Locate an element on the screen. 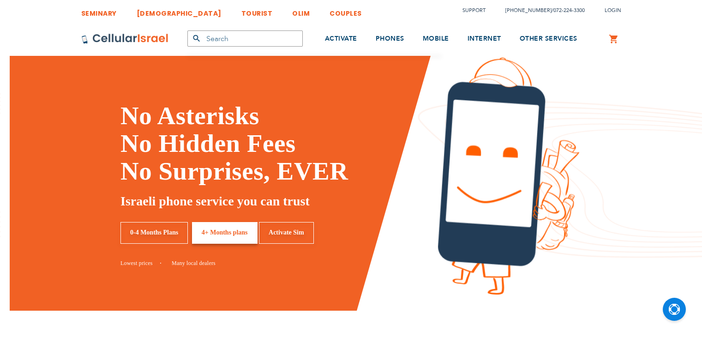 The width and height of the screenshot is (702, 337). a: Support is located at coordinates (474, 10).